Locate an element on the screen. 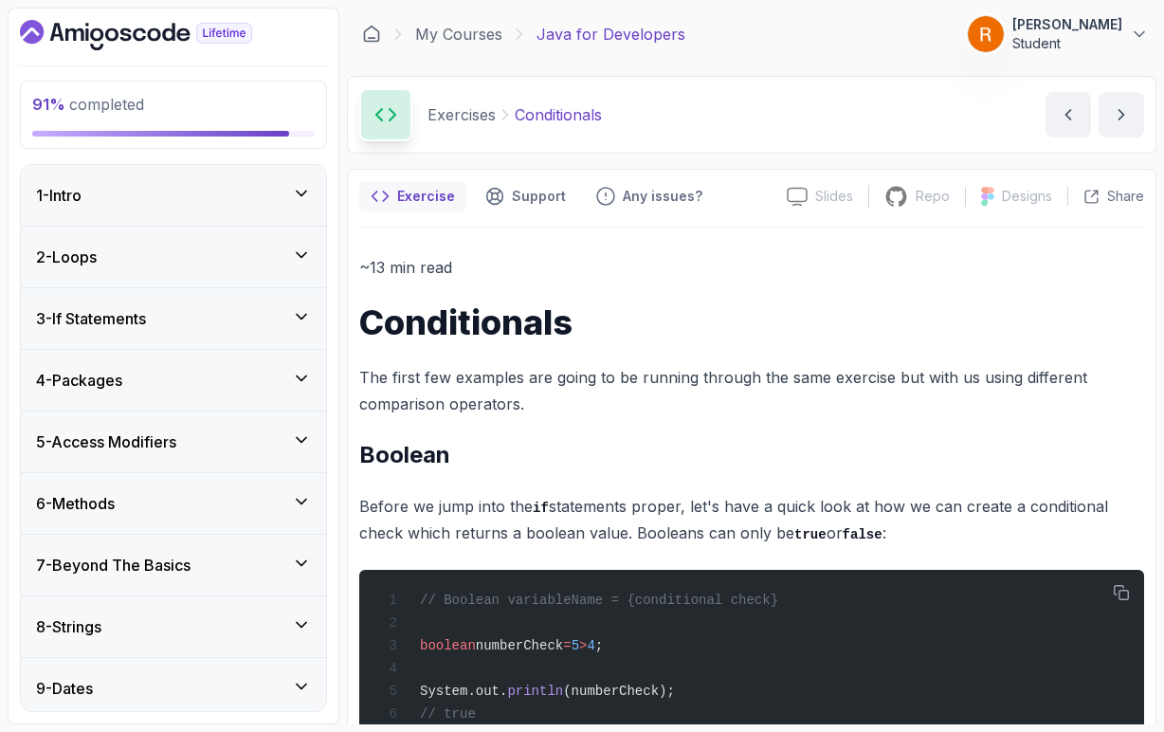  span: // Boolean variableName = {conditional check} is located at coordinates (599, 600).